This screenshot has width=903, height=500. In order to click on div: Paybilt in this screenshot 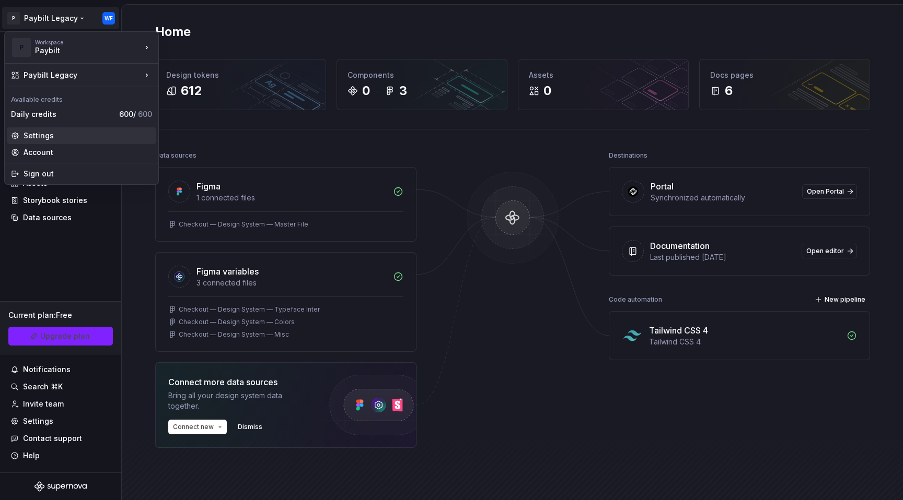, I will do `click(79, 51)`.